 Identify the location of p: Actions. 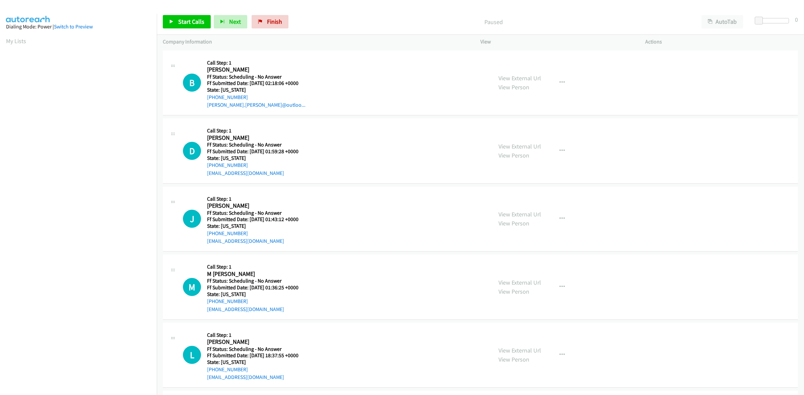
(721, 42).